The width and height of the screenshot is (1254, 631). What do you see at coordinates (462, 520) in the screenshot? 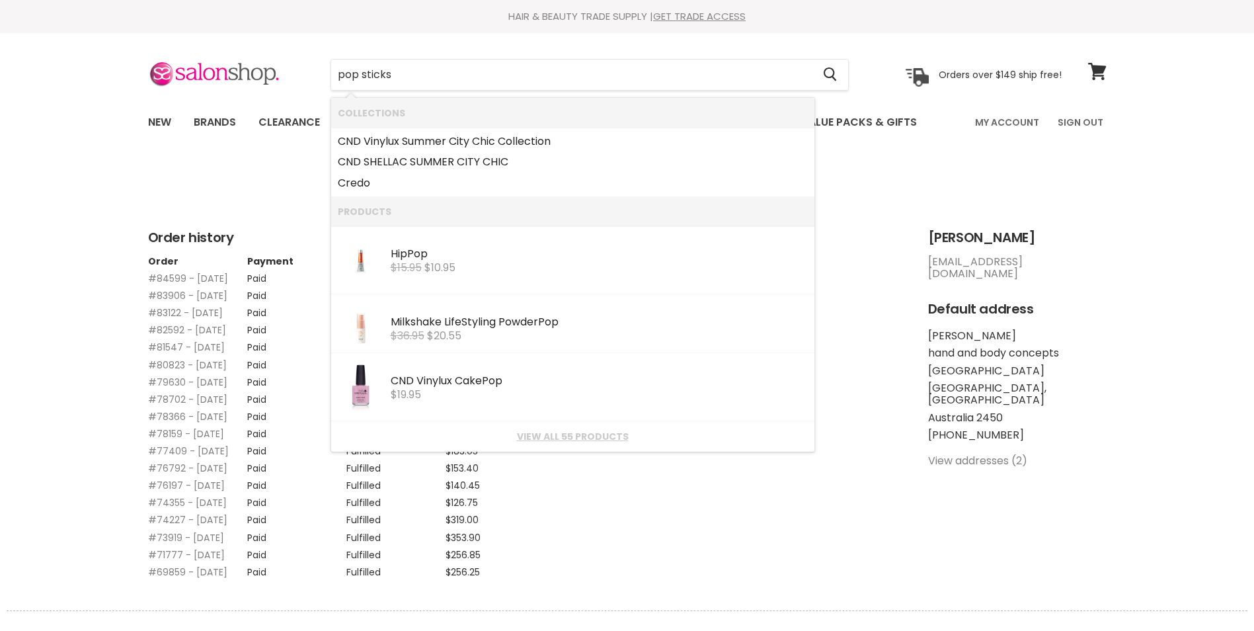
I see `span: $319.00` at bounding box center [462, 520].